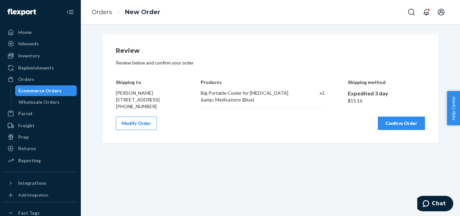 Image resolution: width=460 pixels, height=216 pixels. I want to click on a: Returns, so click(40, 149).